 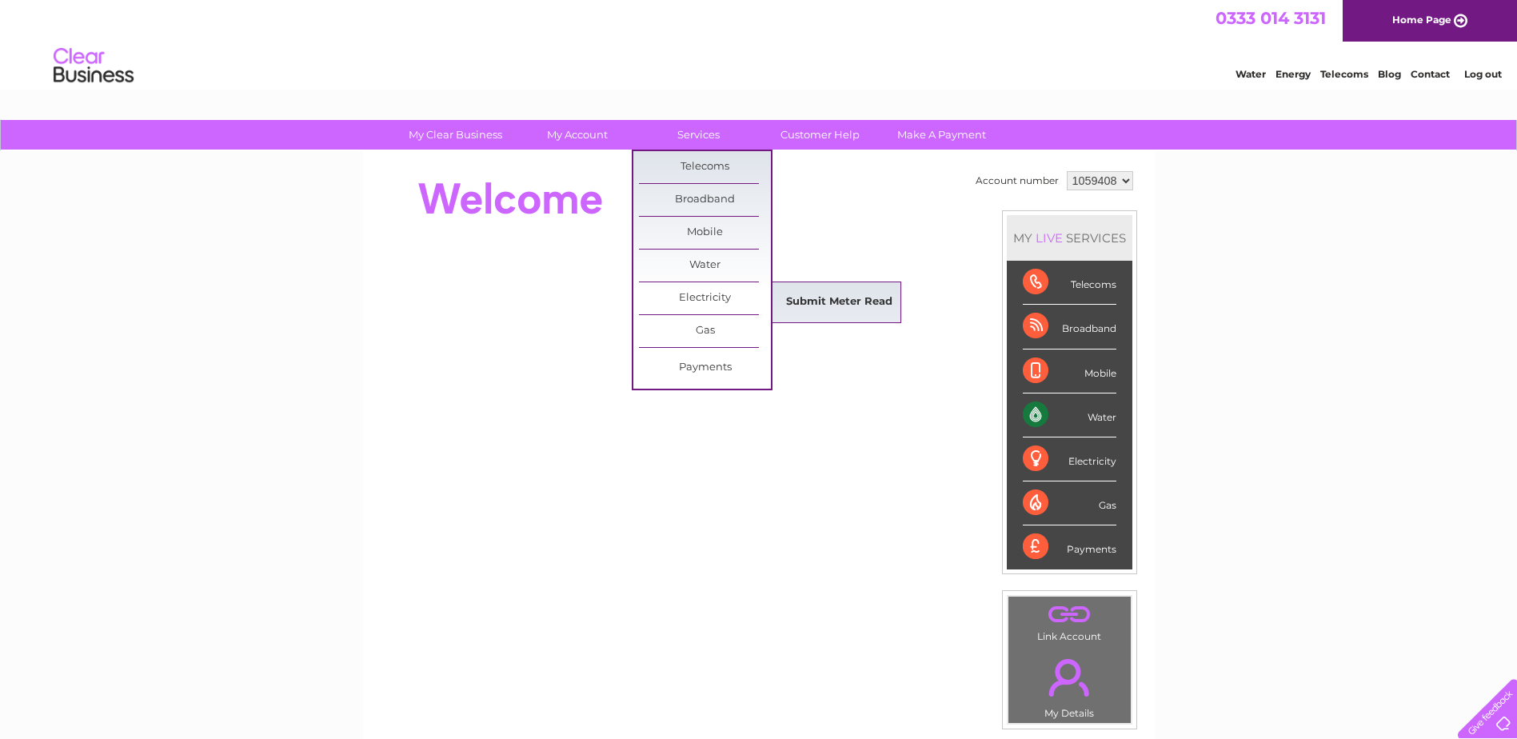 I want to click on a: Contact, so click(x=1430, y=74).